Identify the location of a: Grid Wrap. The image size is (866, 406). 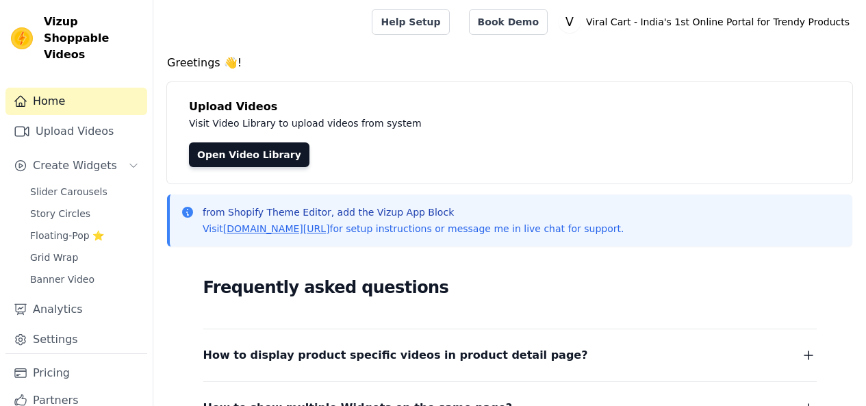
(84, 257).